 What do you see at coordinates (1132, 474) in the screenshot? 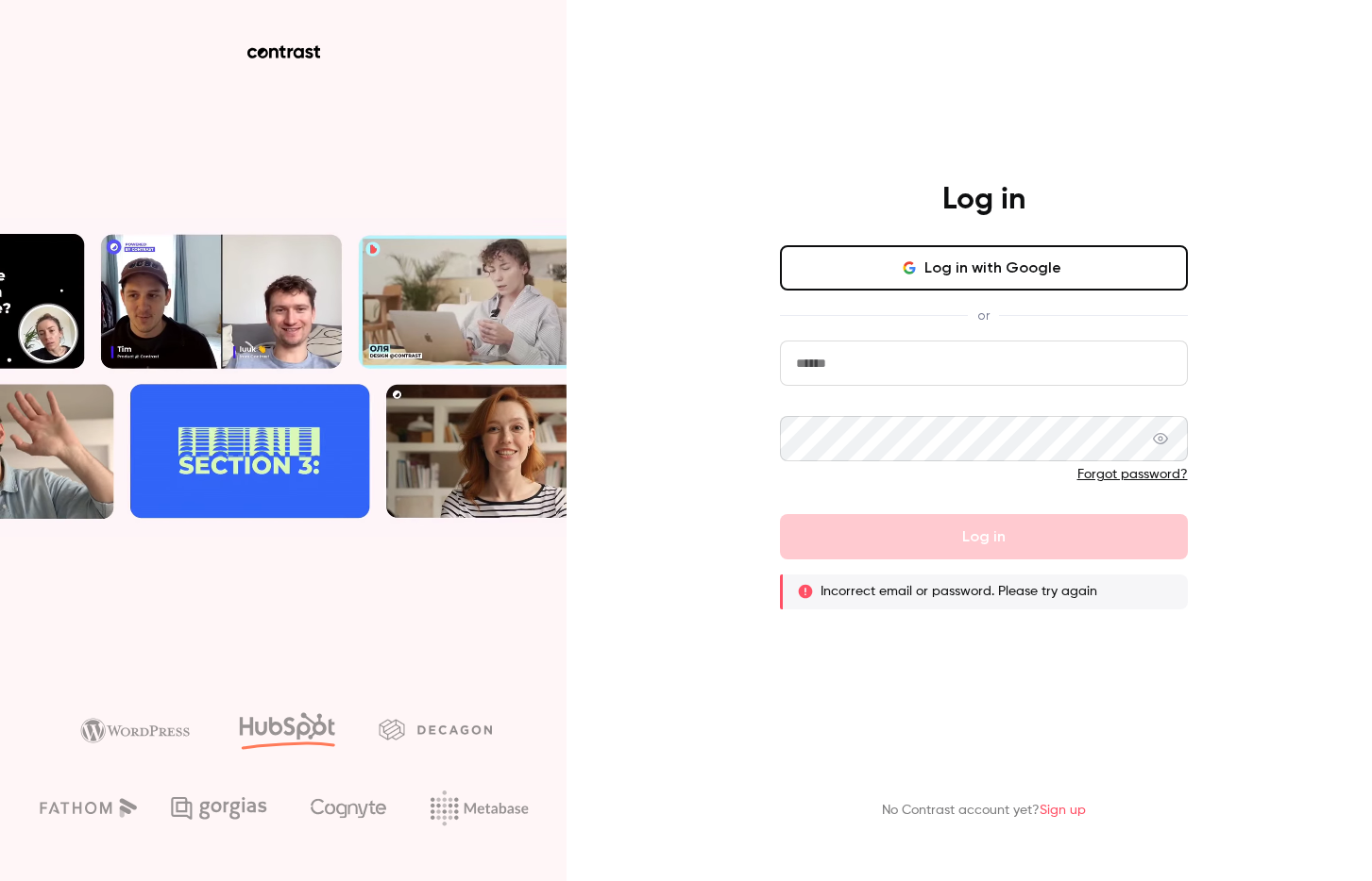
I see `a: Forgot password?` at bounding box center [1132, 474].